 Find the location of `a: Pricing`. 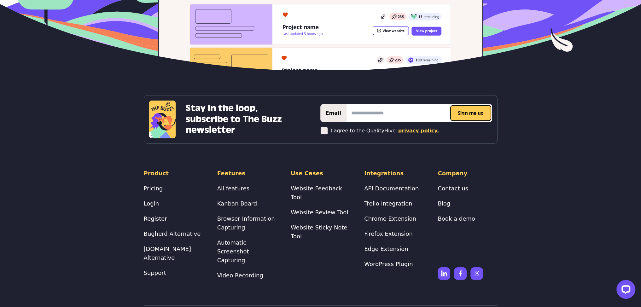

a: Pricing is located at coordinates (153, 188).